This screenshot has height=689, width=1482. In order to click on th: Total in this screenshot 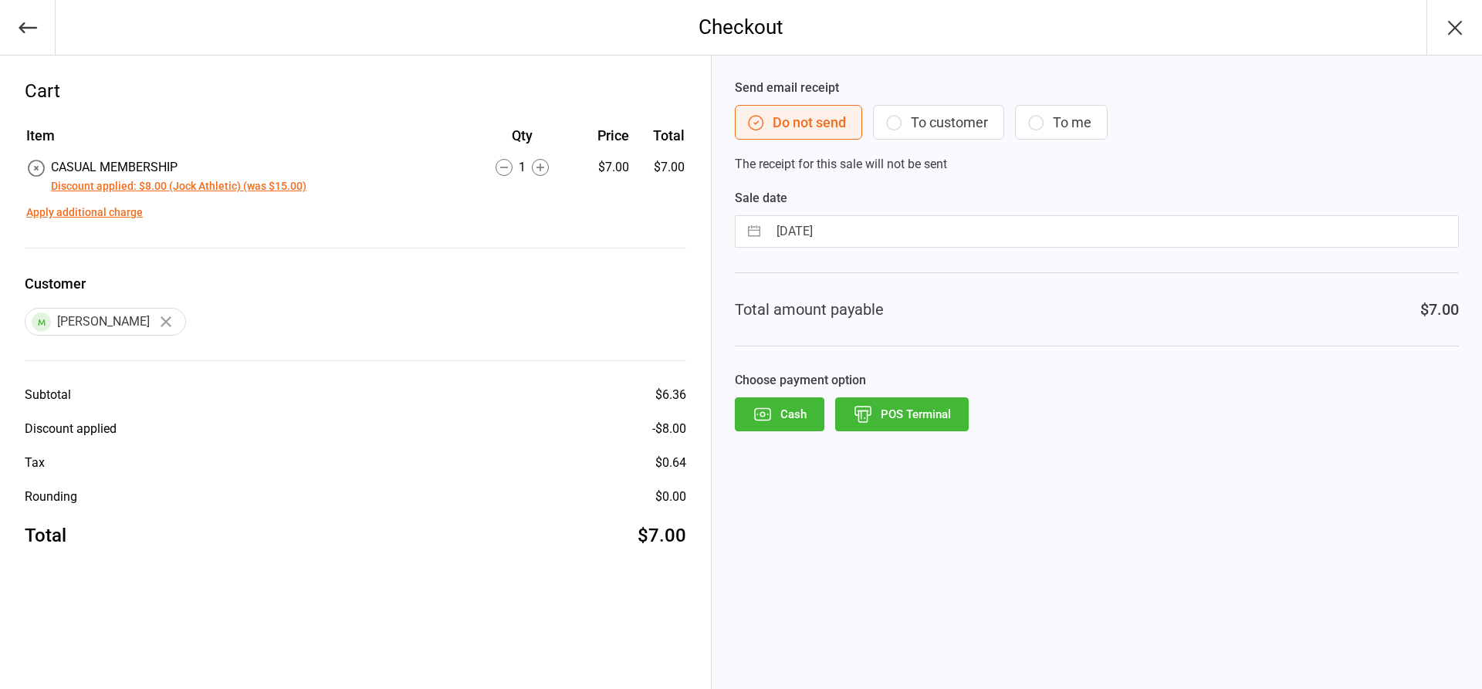, I will do `click(659, 140)`.